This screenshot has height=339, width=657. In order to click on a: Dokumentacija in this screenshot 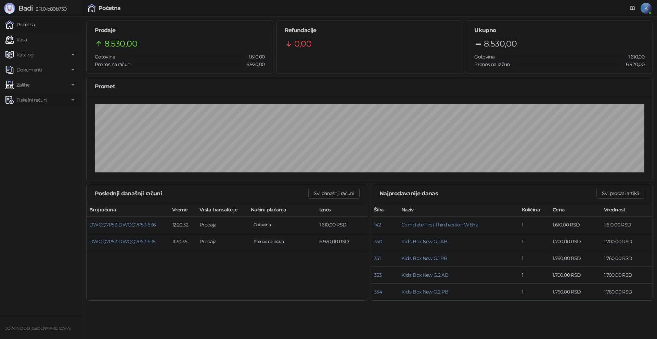, I will do `click(632, 8)`.